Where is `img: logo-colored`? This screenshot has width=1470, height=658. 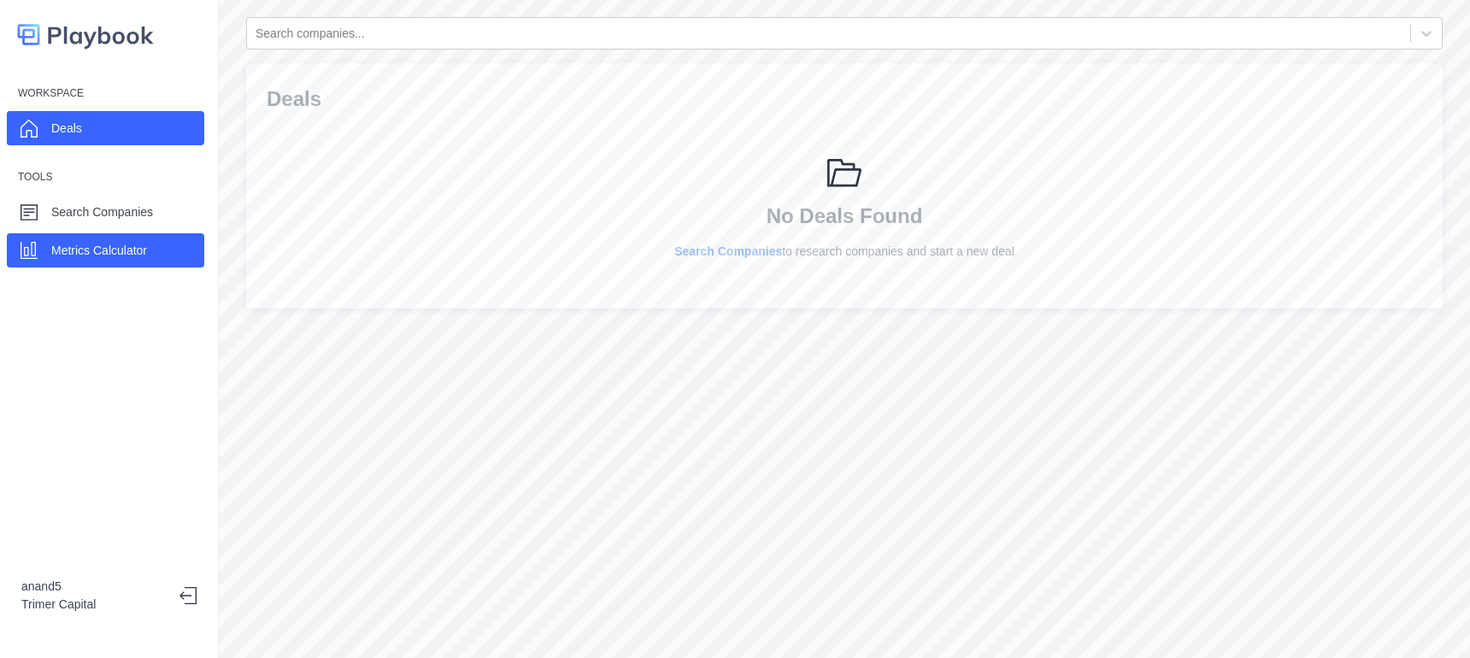 img: logo-colored is located at coordinates (85, 34).